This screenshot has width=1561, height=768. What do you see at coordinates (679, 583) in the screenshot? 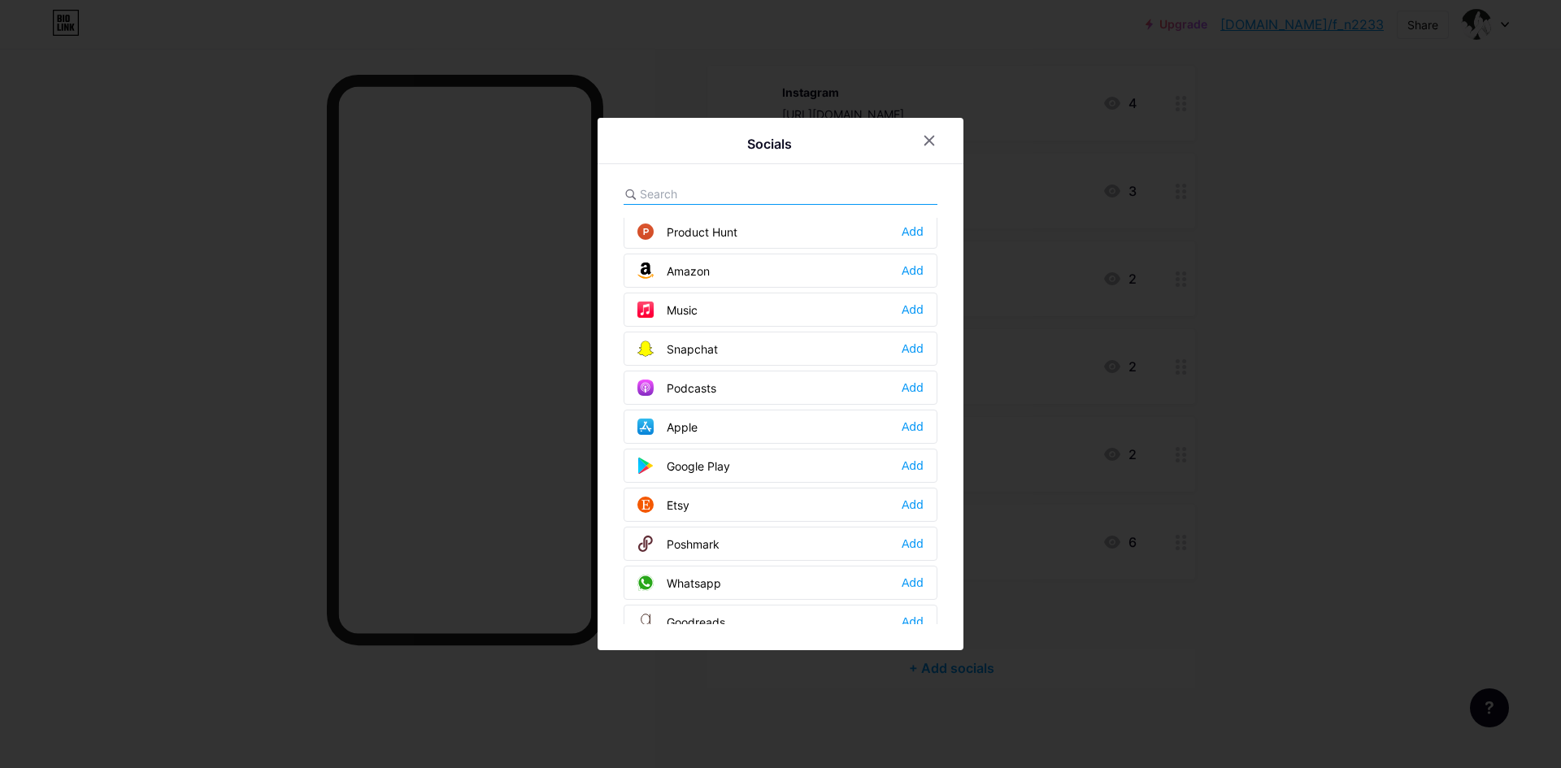
I see `div: Whatsapp` at bounding box center [679, 583].